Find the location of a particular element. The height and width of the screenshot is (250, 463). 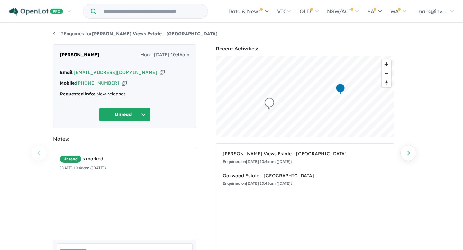

strong: Requested info: is located at coordinates (77, 94).